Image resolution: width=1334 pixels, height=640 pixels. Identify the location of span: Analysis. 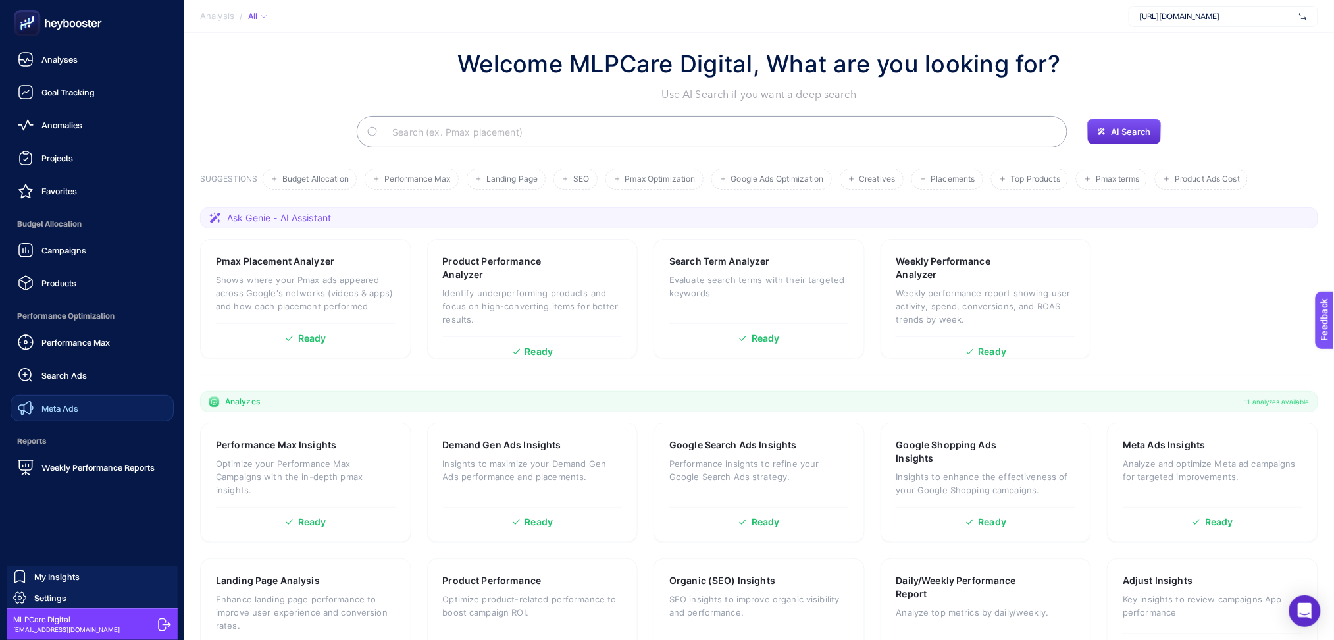
(217, 16).